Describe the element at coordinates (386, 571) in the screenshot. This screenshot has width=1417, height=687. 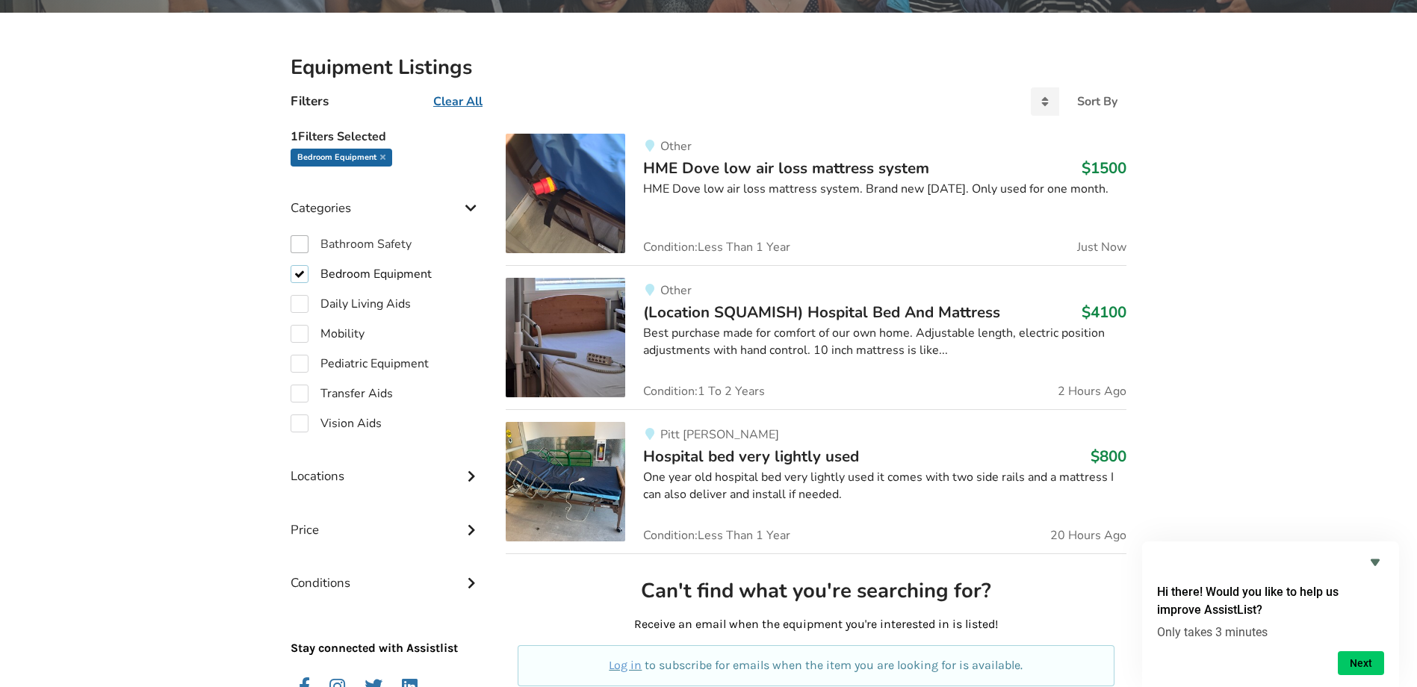
I see `div: Conditions` at that location.